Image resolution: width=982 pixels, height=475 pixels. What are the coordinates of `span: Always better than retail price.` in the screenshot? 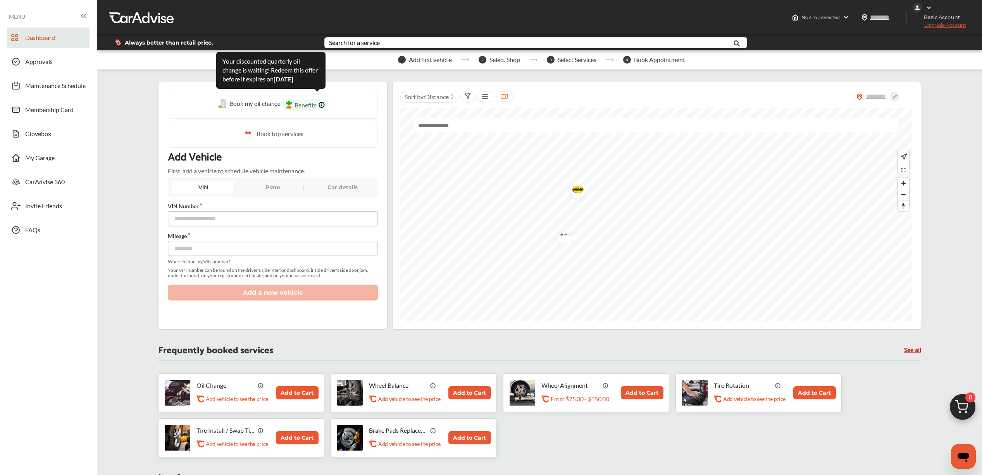 It's located at (169, 43).